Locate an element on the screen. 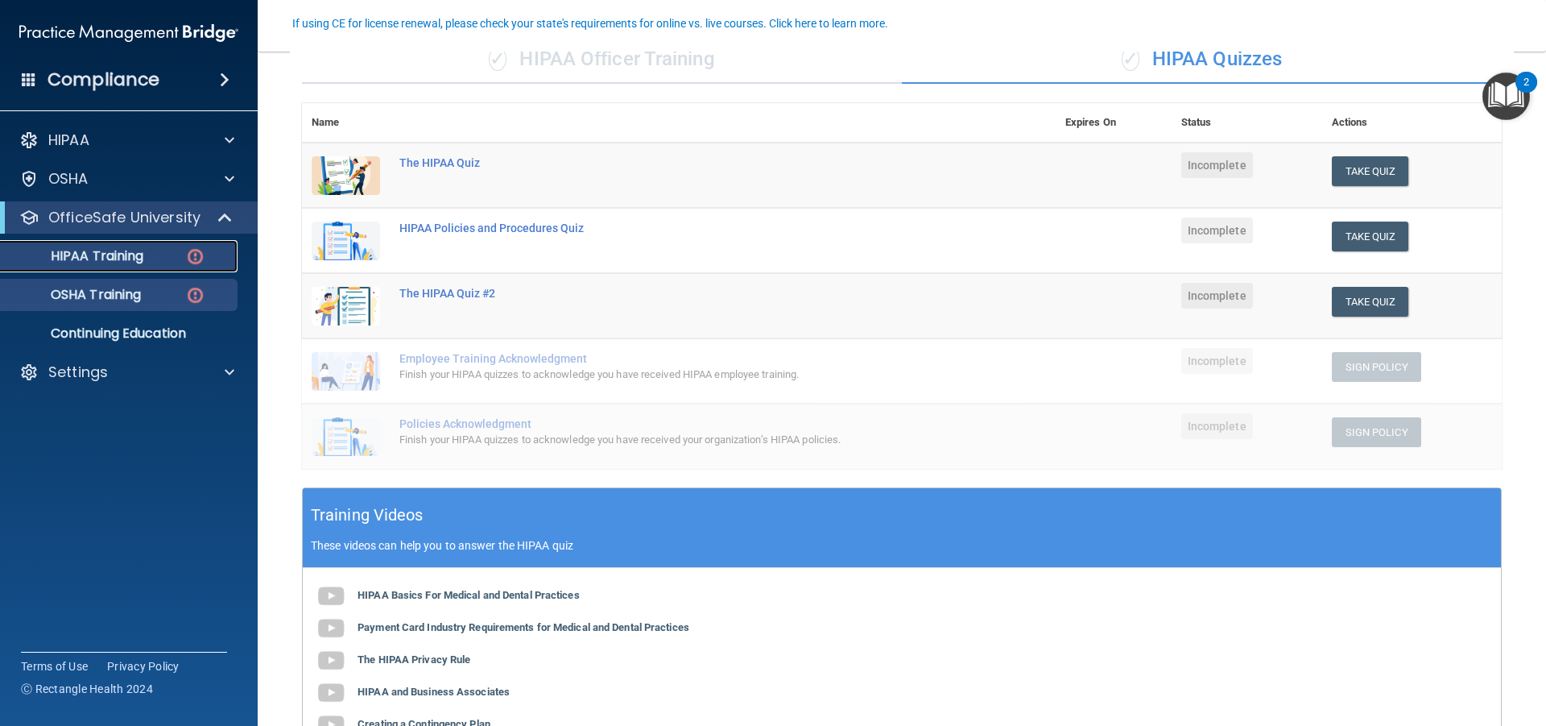 Image resolution: width=1546 pixels, height=726 pixels. h5: Training Videos is located at coordinates (367, 515).